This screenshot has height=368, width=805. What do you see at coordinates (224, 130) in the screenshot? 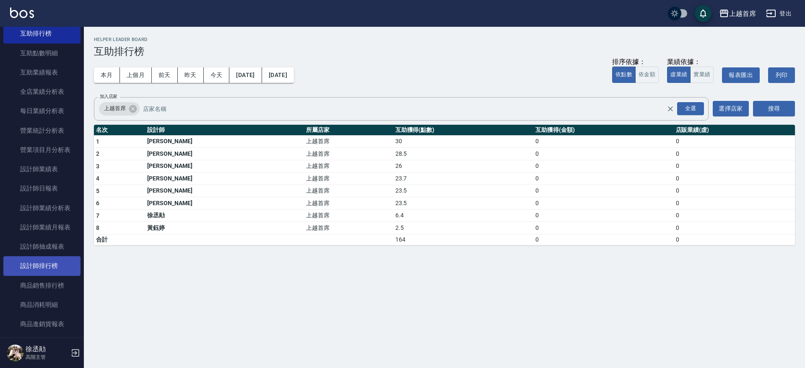
I see `th: 設計師` at bounding box center [224, 130].